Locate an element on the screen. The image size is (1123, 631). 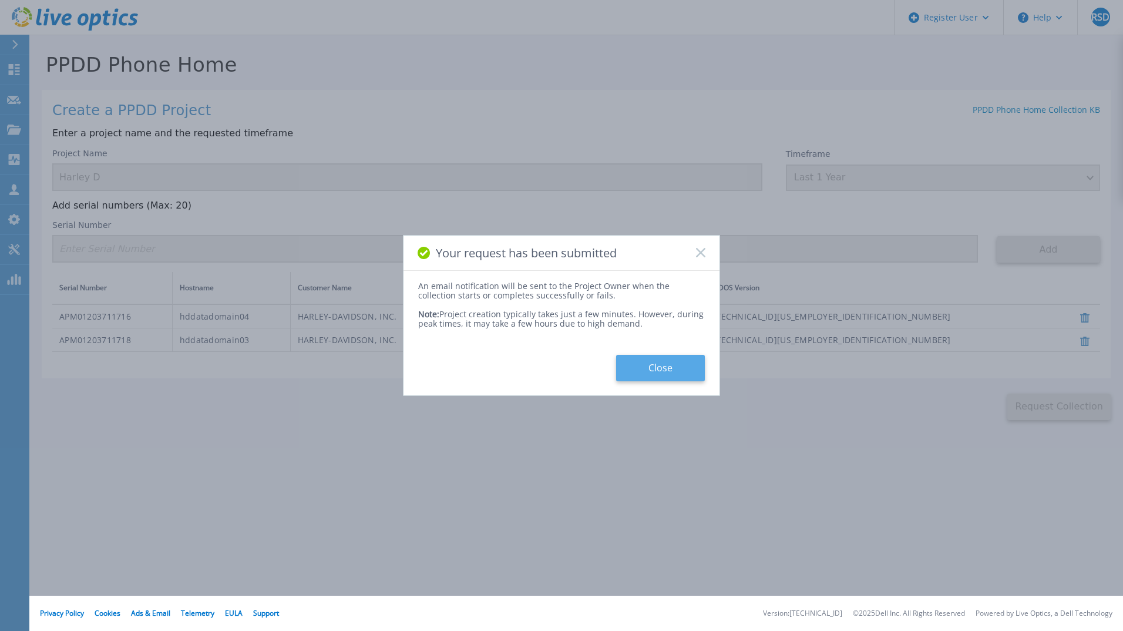
span: Your request has been submitted is located at coordinates (526, 252).